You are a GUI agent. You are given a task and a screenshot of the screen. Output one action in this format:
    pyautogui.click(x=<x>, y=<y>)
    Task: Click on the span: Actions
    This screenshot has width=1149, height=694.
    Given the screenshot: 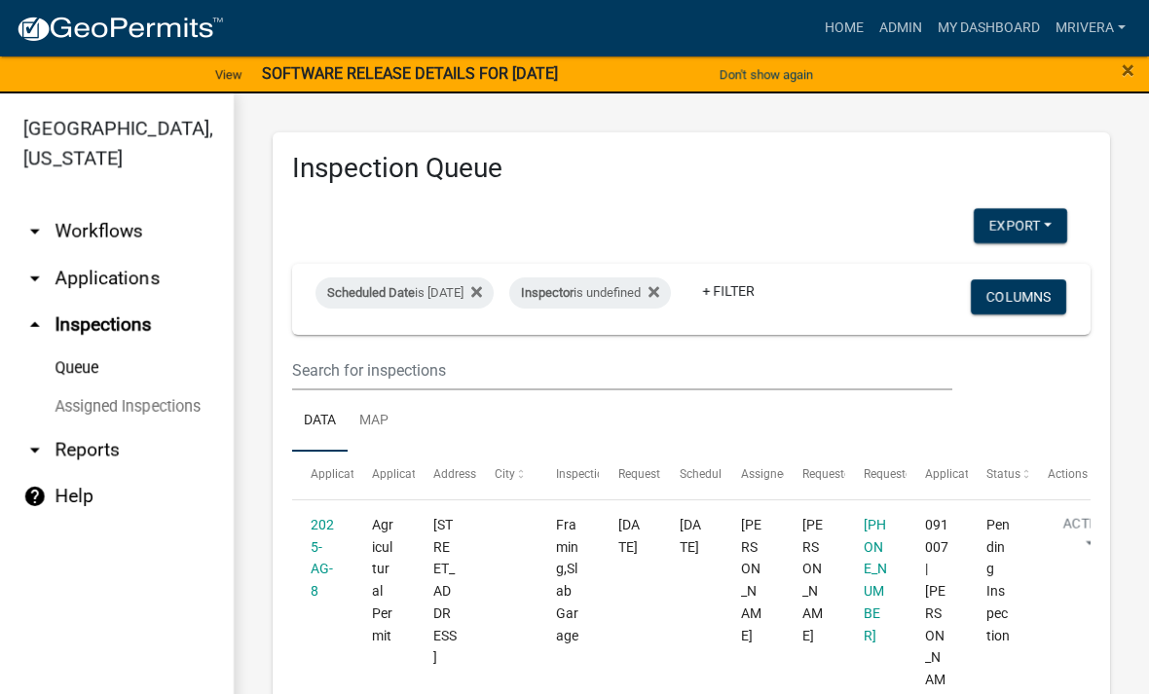 What is the action you would take?
    pyautogui.click(x=1067, y=474)
    